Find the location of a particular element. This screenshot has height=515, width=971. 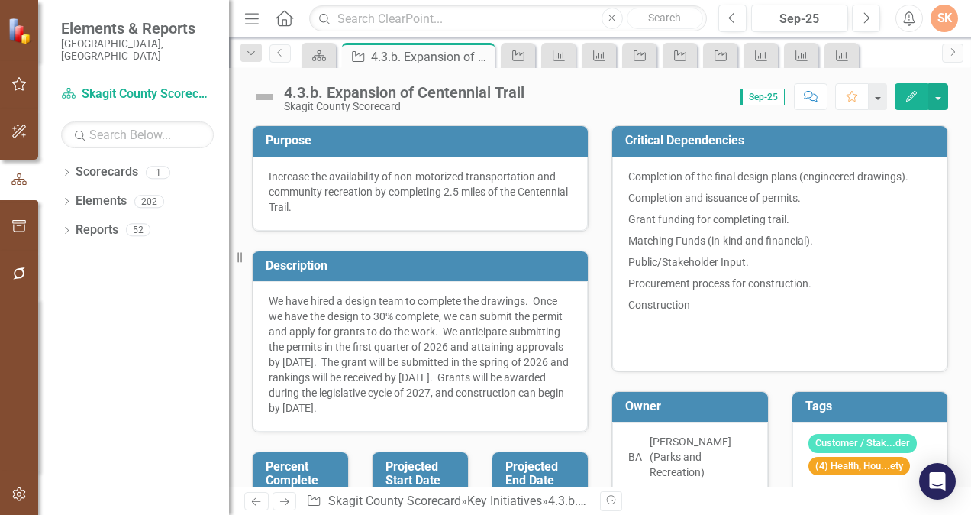

p: Matching Funds (in-kind and financial). is located at coordinates (780, 241).